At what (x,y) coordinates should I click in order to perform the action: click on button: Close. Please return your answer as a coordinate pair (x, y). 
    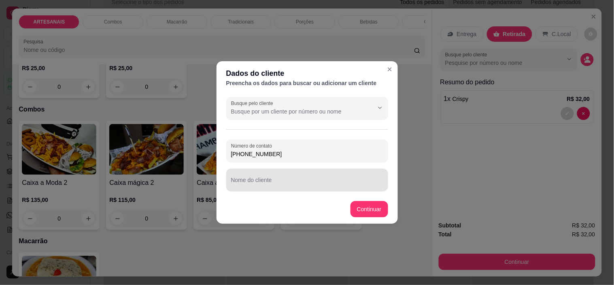
    Looking at the image, I should click on (390, 69).